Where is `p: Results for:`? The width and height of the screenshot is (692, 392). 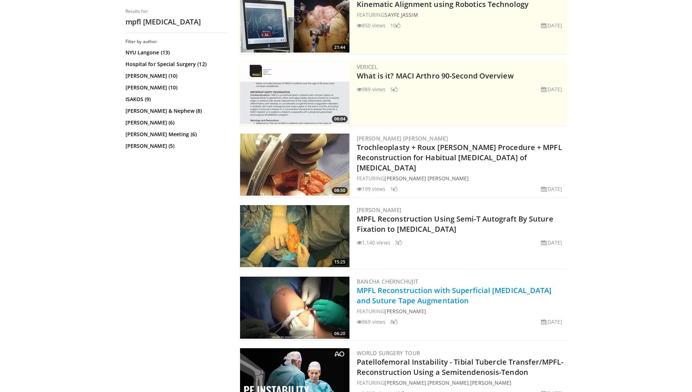 p: Results for: is located at coordinates (177, 11).